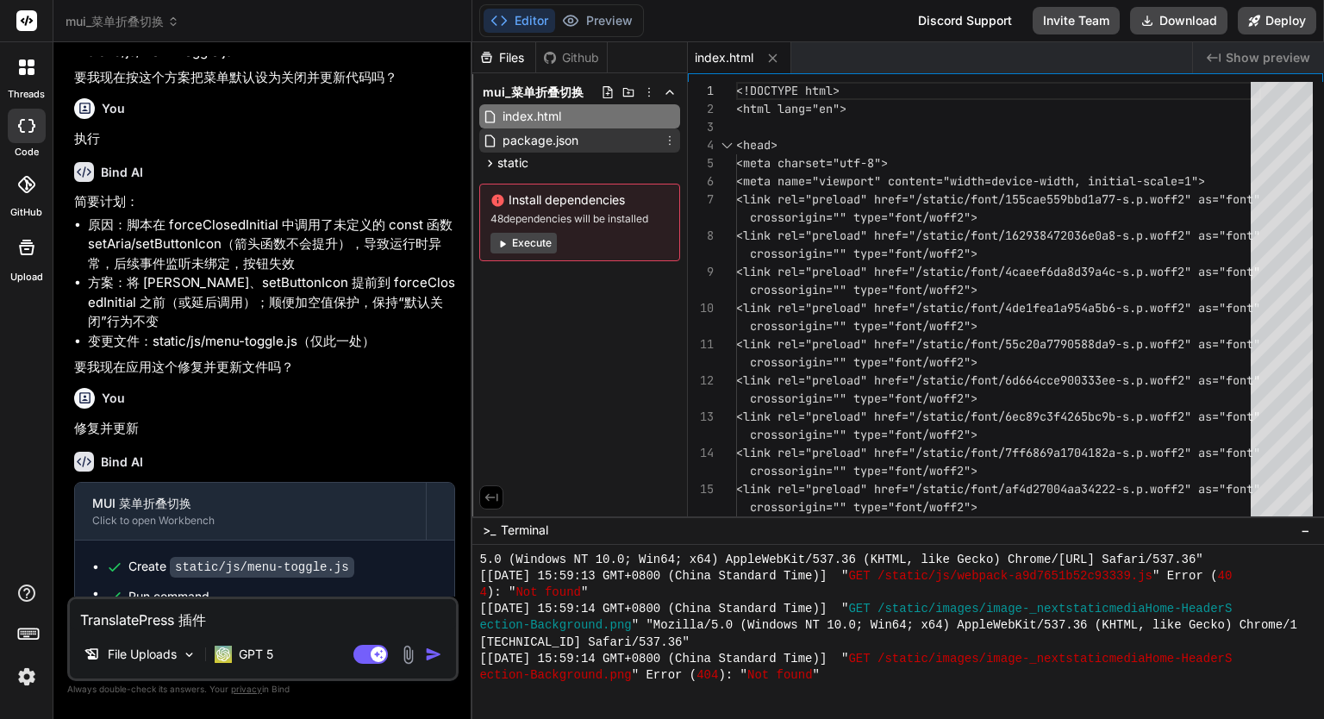 This screenshot has width=1324, height=719. I want to click on span: package.json, so click(541, 141).